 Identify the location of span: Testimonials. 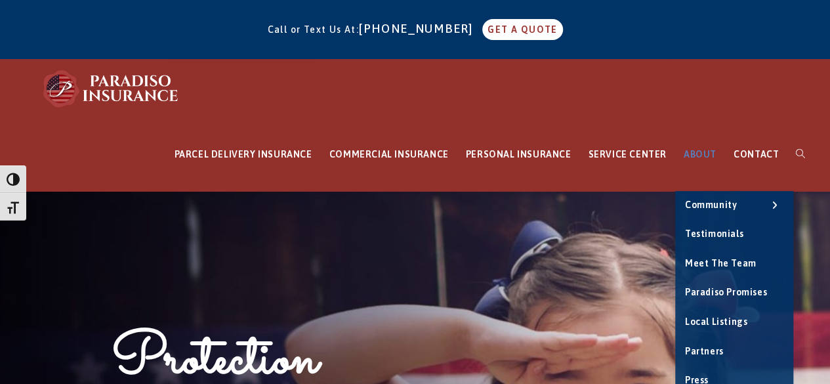
(714, 234).